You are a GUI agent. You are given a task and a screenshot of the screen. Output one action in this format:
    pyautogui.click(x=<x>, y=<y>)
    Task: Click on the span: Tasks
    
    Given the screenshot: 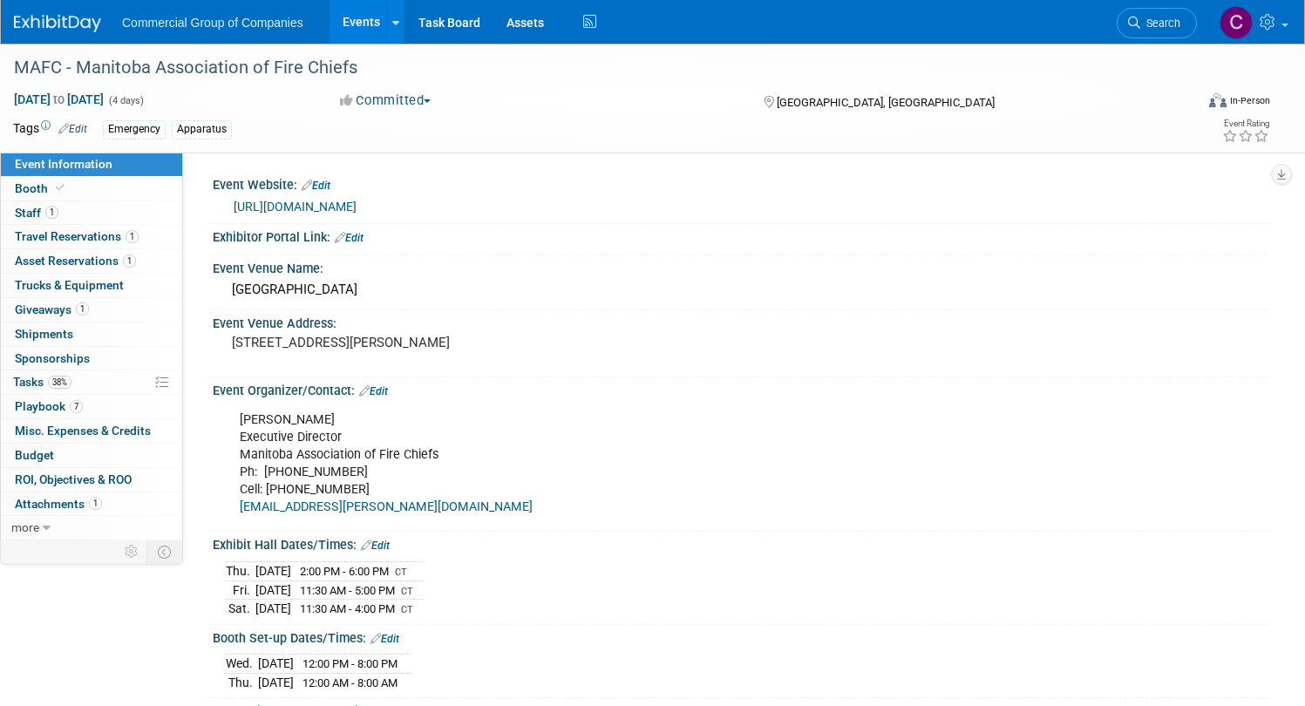 What is the action you would take?
    pyautogui.click(x=42, y=382)
    